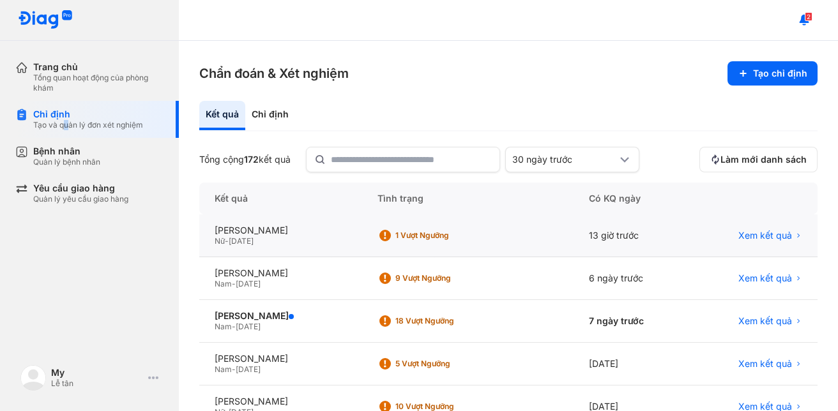 The image size is (838, 411). I want to click on div: Bệnh nhân, so click(66, 151).